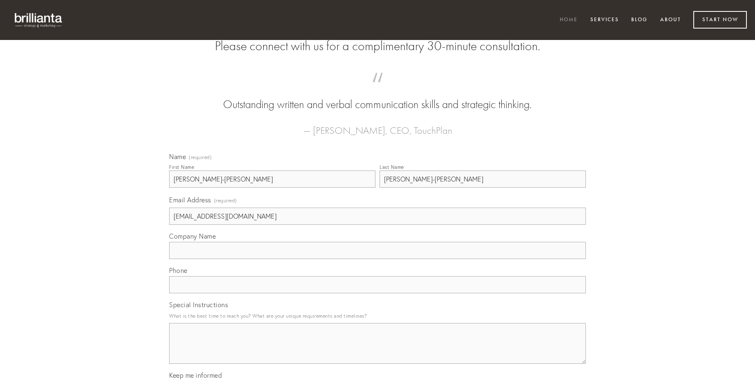 This screenshot has height=383, width=755. What do you see at coordinates (377, 46) in the screenshot?
I see `h2: Please connect with us for a complimentary 30-minute consultation.` at bounding box center [377, 46].